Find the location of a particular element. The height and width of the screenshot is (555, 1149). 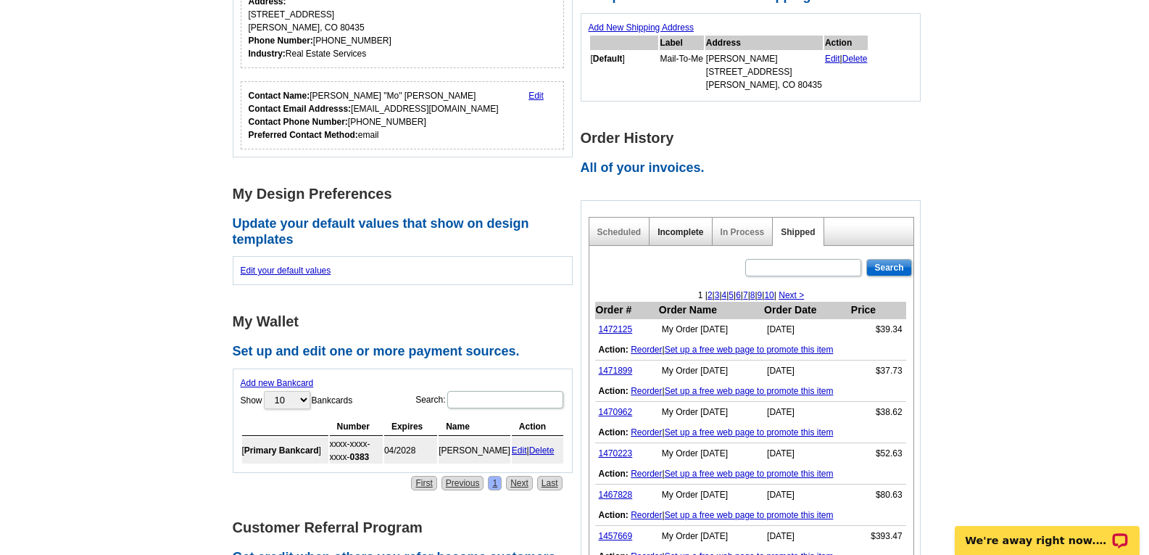

a: Shipped is located at coordinates (798, 232).